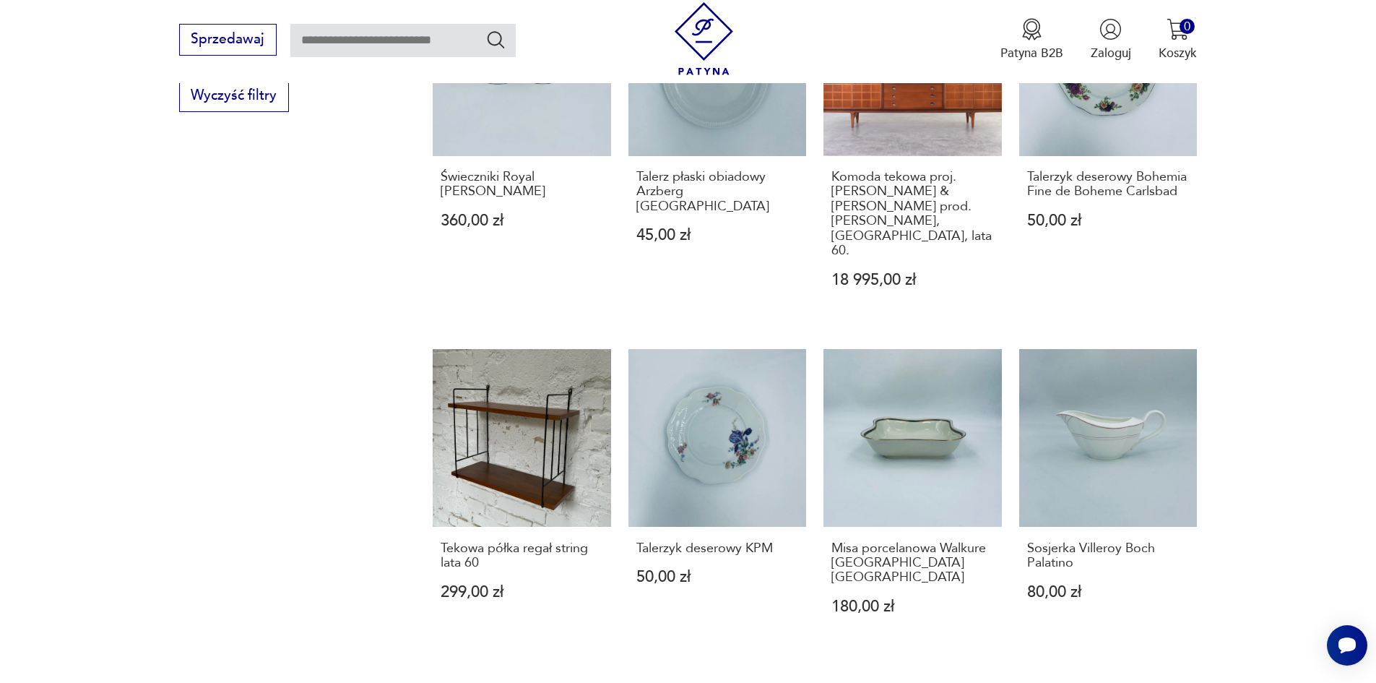 The image size is (1376, 683). What do you see at coordinates (1032, 40) in the screenshot?
I see `button: Patyna B2B` at bounding box center [1032, 40].